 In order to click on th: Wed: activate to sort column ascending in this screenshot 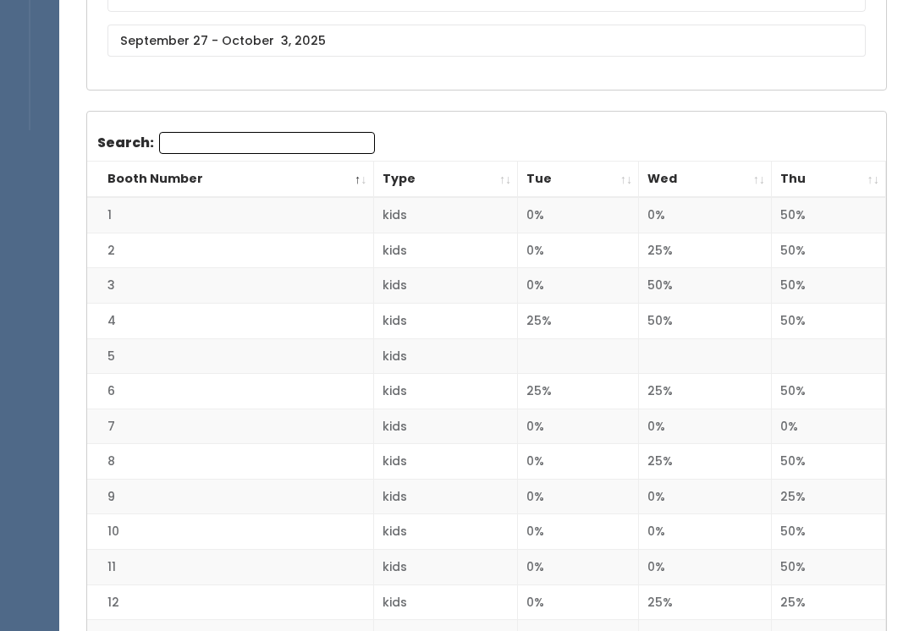, I will do `click(705, 179)`.